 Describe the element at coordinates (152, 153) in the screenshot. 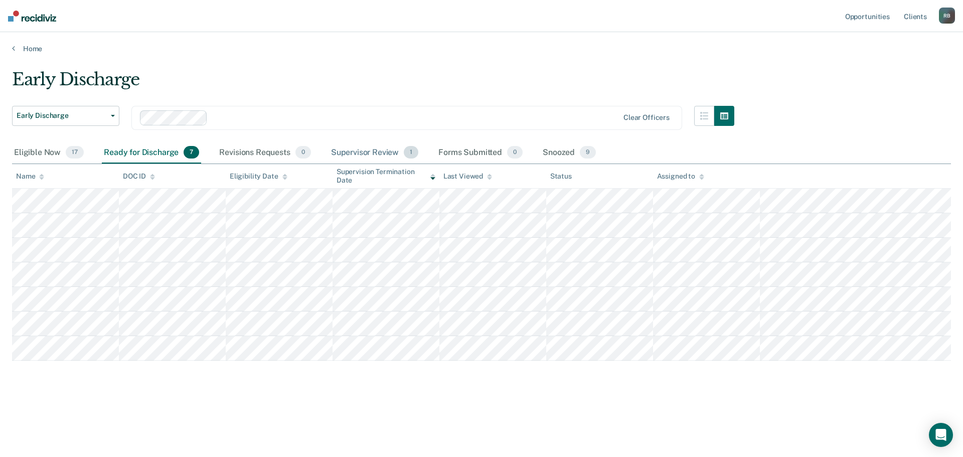

I see `div: Ready for Discharge7` at that location.